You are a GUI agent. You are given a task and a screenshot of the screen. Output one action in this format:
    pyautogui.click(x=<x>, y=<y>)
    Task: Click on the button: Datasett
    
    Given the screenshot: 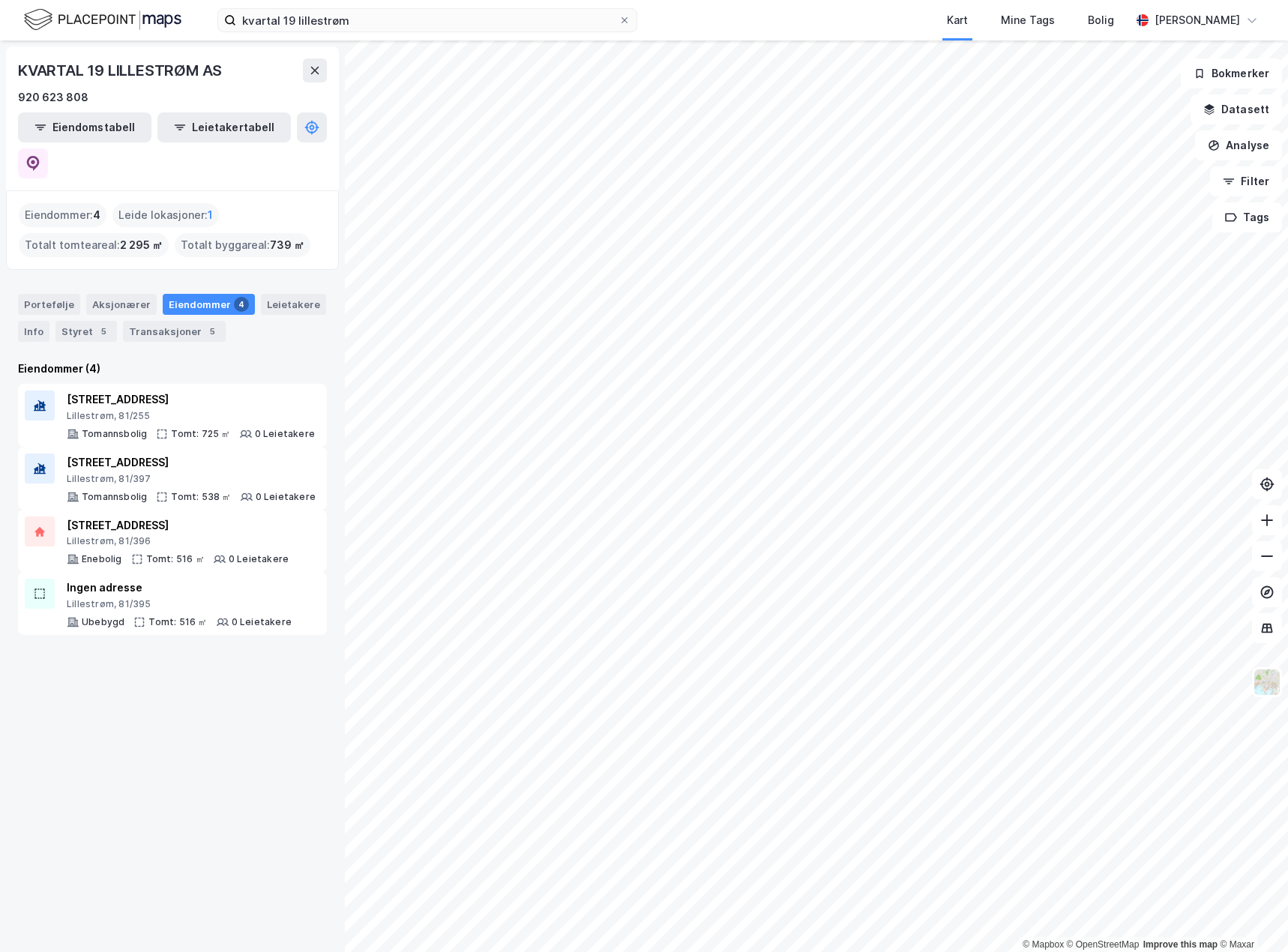 What is the action you would take?
    pyautogui.click(x=1236, y=109)
    